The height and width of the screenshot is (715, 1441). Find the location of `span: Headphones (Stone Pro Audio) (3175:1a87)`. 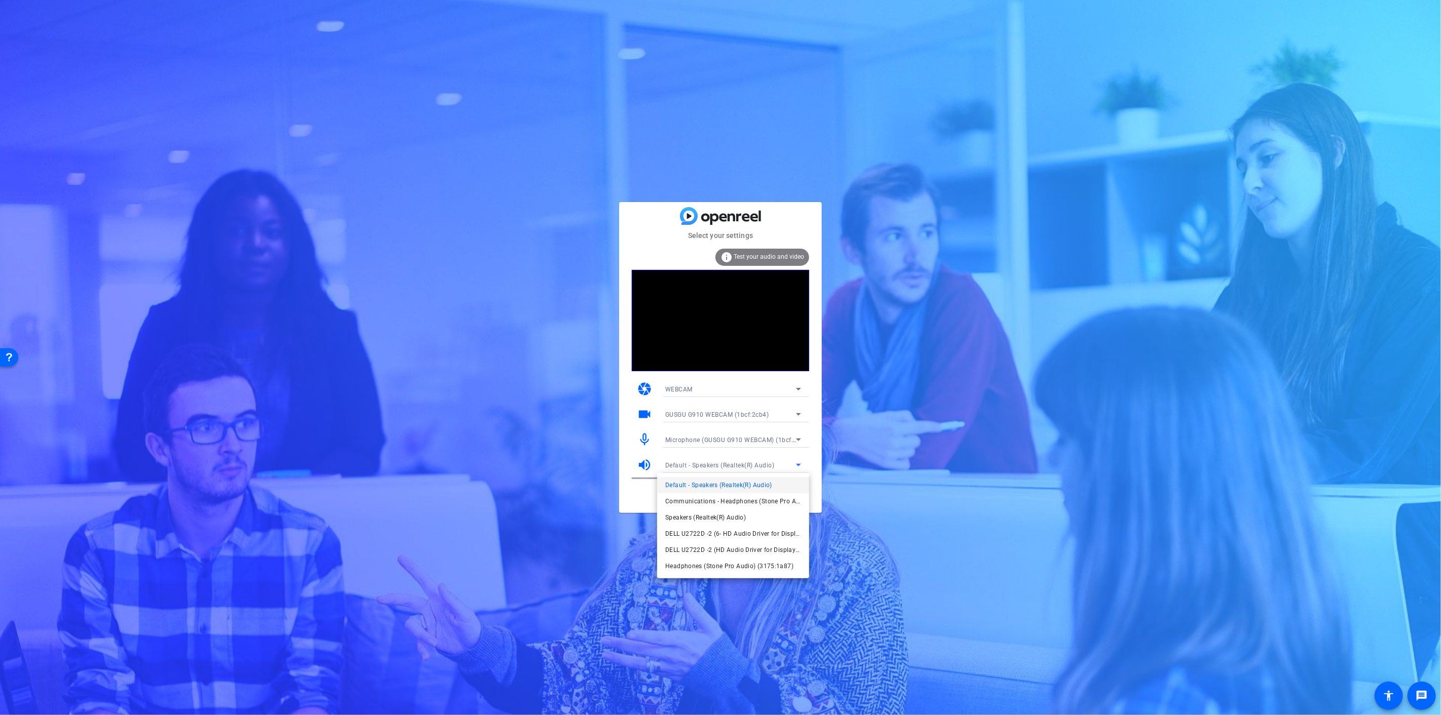

span: Headphones (Stone Pro Audio) (3175:1a87) is located at coordinates (729, 566).